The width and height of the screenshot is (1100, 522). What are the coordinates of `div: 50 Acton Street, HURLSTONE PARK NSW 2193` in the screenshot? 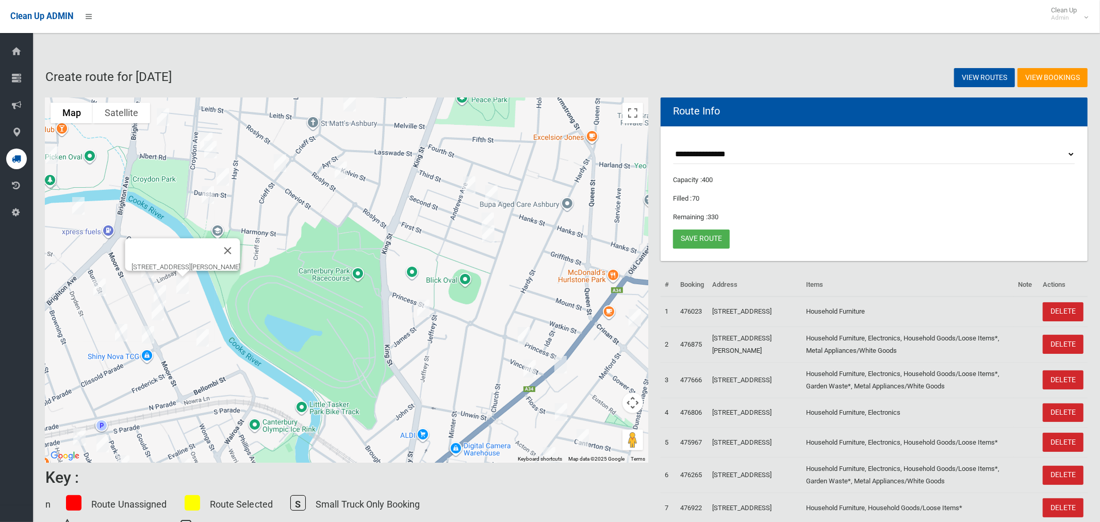 It's located at (549, 456).